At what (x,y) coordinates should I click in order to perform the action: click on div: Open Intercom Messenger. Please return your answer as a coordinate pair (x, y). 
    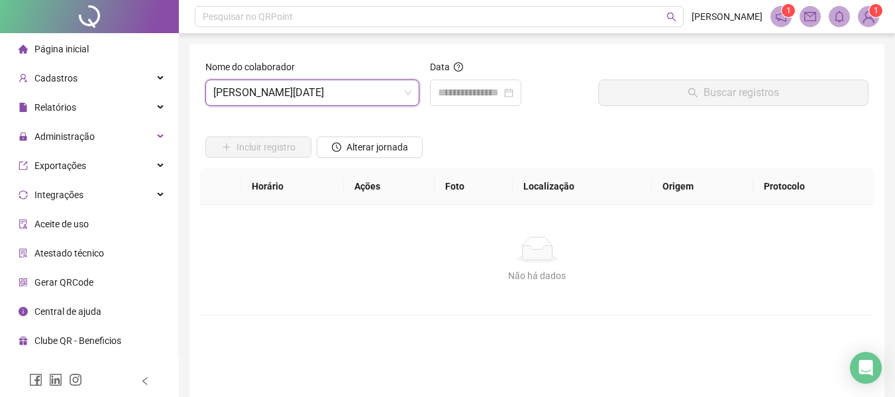
    Looking at the image, I should click on (866, 368).